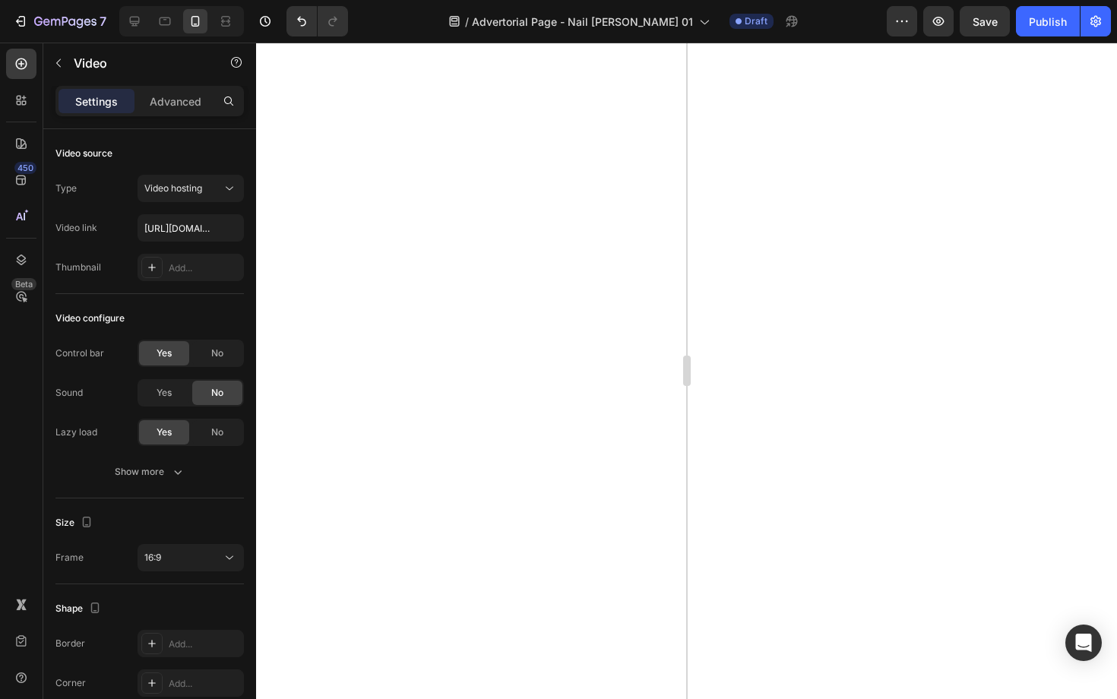 This screenshot has height=699, width=1117. I want to click on div: Corner, so click(71, 683).